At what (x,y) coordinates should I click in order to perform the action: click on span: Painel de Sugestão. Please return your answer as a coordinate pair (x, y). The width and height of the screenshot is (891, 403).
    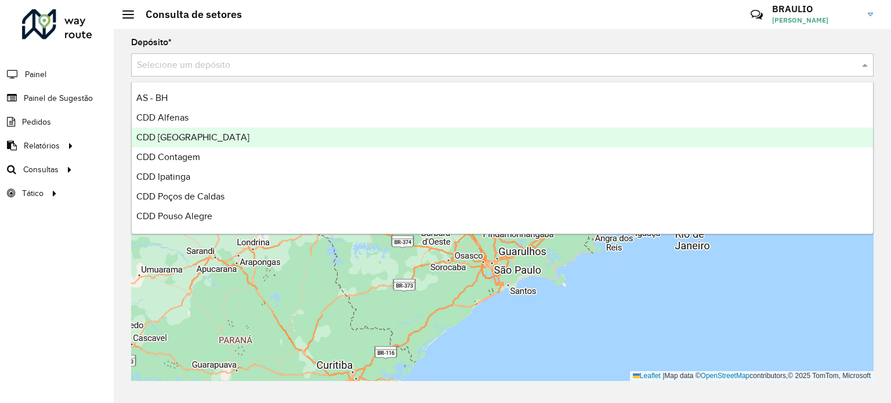
    Looking at the image, I should click on (58, 98).